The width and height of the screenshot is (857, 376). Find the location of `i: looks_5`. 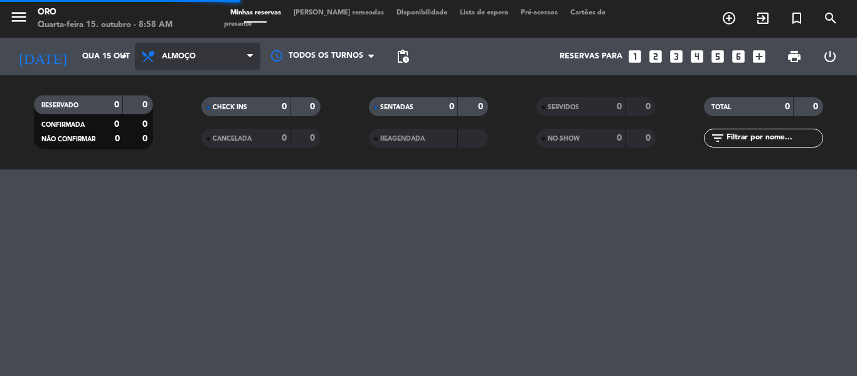

i: looks_5 is located at coordinates (718, 56).